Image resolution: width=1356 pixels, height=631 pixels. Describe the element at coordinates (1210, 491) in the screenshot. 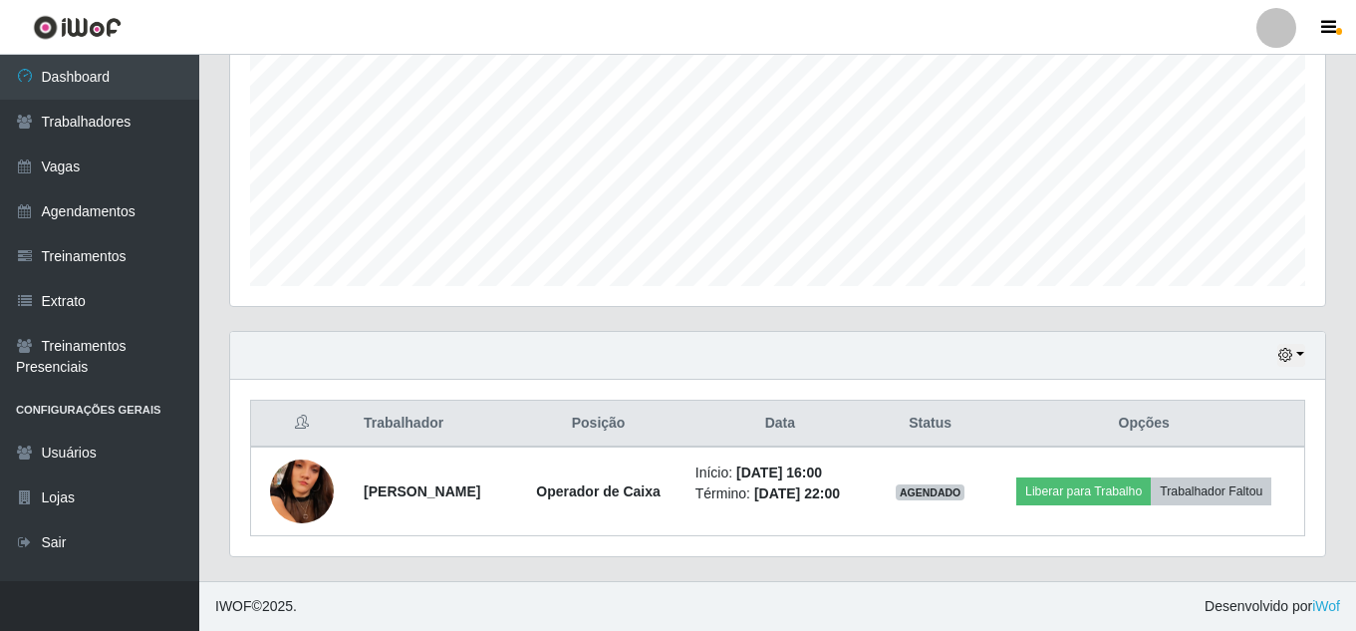

I see `button: Trabalhador Faltou` at that location.